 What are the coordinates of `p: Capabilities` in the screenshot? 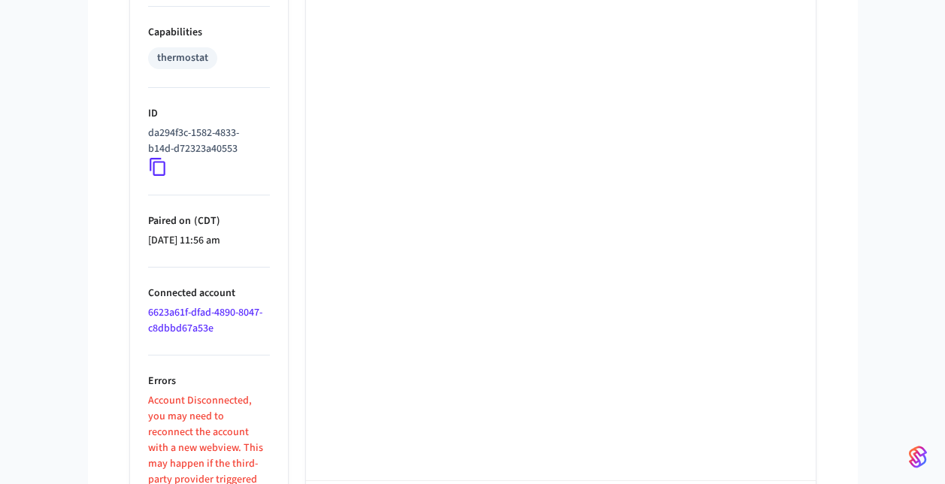 It's located at (209, 32).